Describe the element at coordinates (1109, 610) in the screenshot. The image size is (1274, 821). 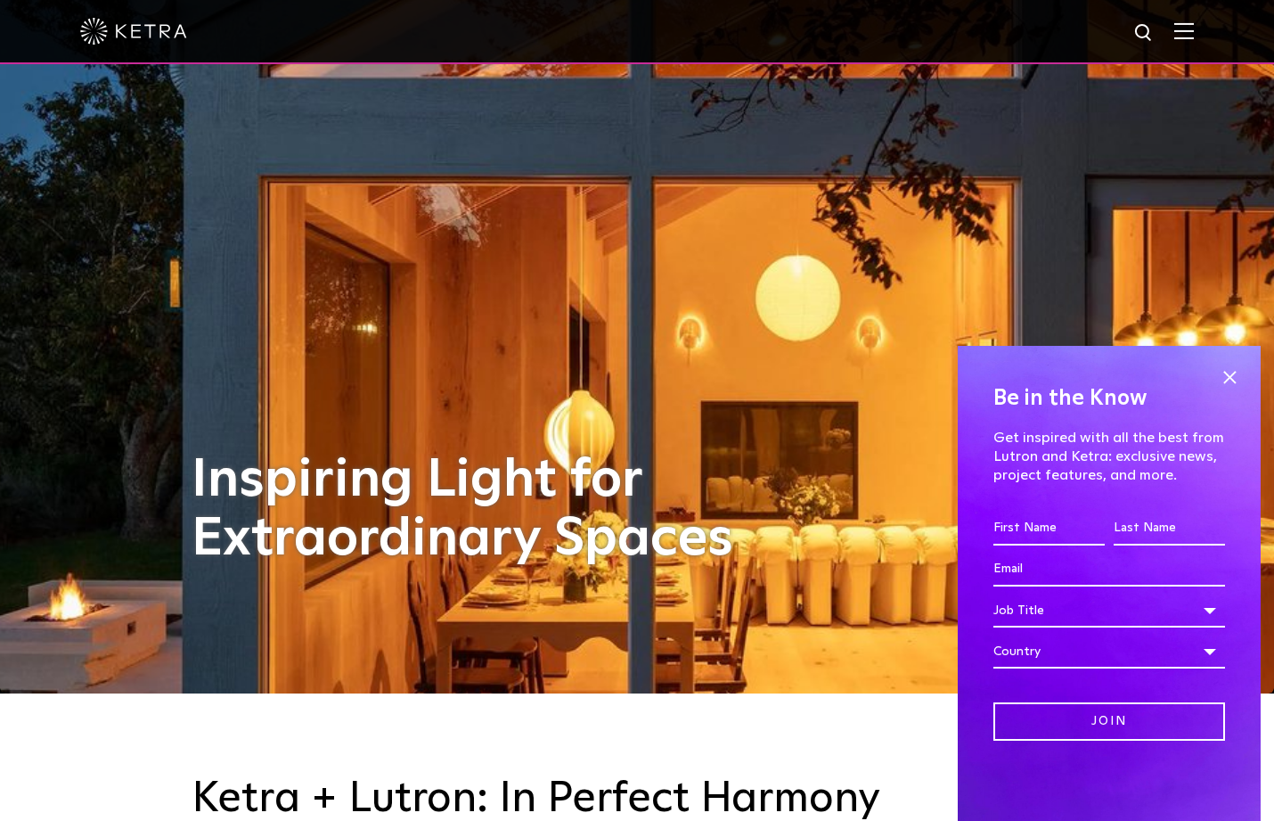
I see `div: Job Title` at that location.